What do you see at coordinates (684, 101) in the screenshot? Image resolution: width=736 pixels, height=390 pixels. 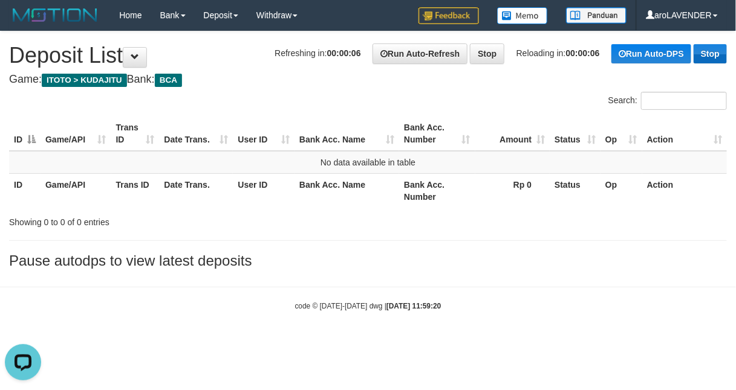 I see `input: Search:` at bounding box center [684, 101].